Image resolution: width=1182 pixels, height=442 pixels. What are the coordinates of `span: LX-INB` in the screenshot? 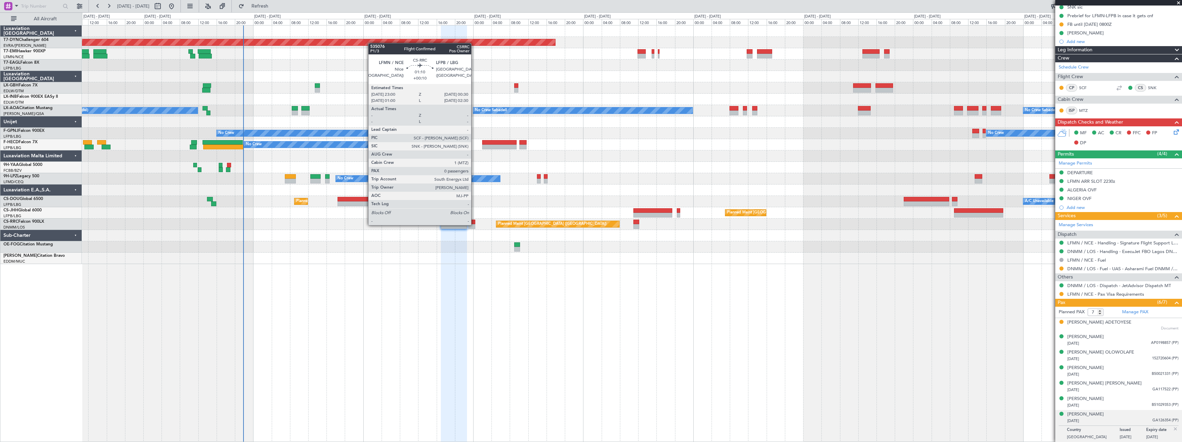 It's located at (10, 97).